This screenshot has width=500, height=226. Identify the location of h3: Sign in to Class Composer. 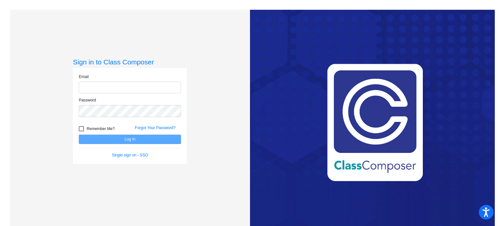
(130, 62).